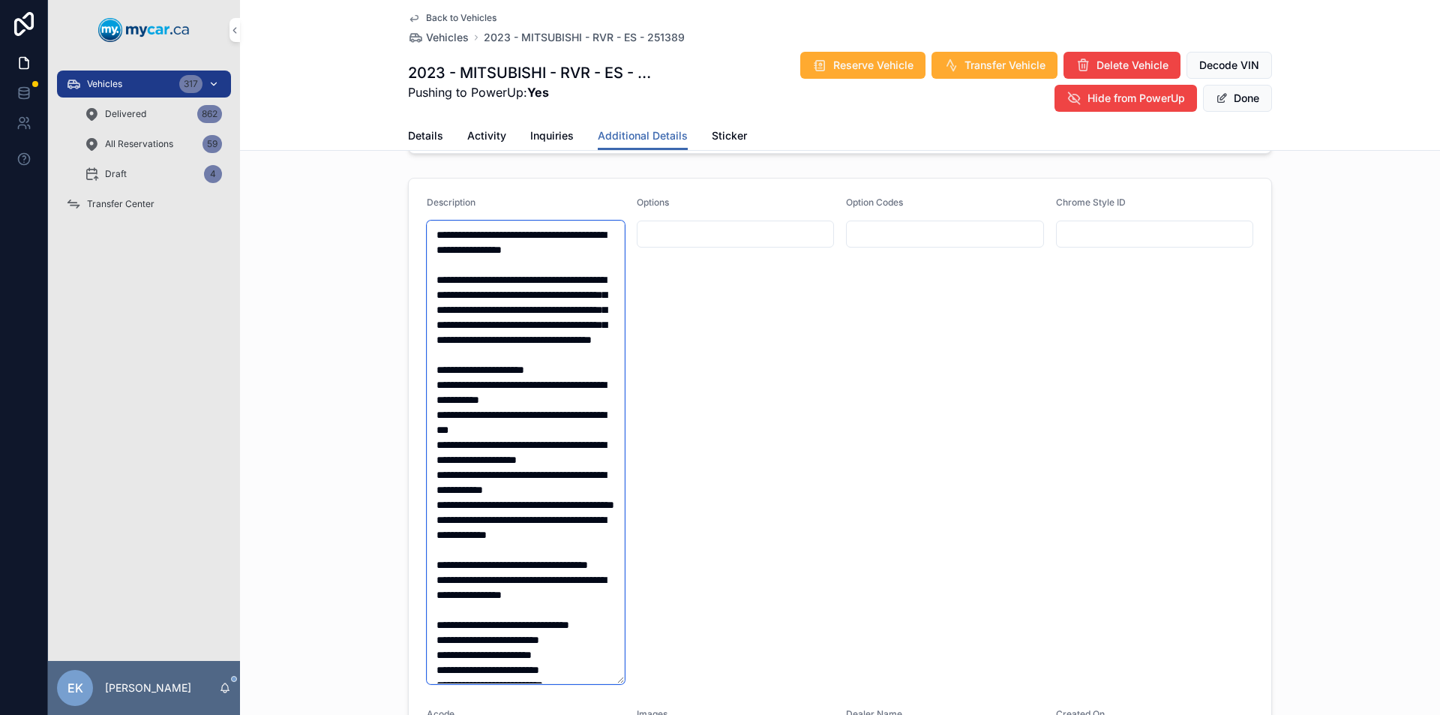  Describe the element at coordinates (995, 65) in the screenshot. I see `button: Transfer Vehicle` at that location.